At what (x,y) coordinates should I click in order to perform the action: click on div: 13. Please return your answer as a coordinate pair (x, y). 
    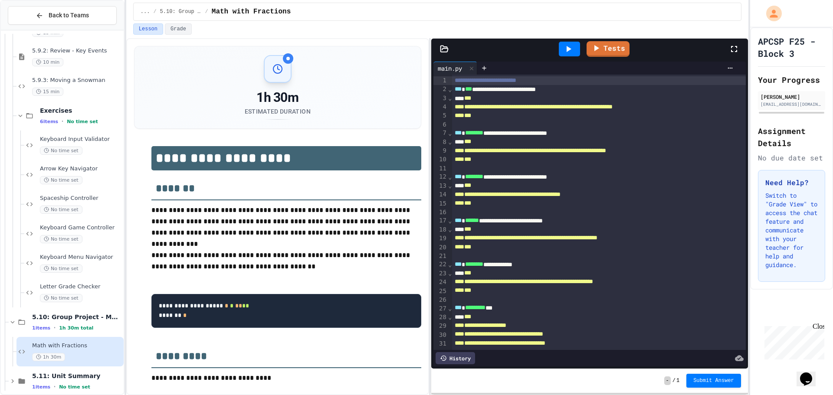
    Looking at the image, I should click on (440, 186).